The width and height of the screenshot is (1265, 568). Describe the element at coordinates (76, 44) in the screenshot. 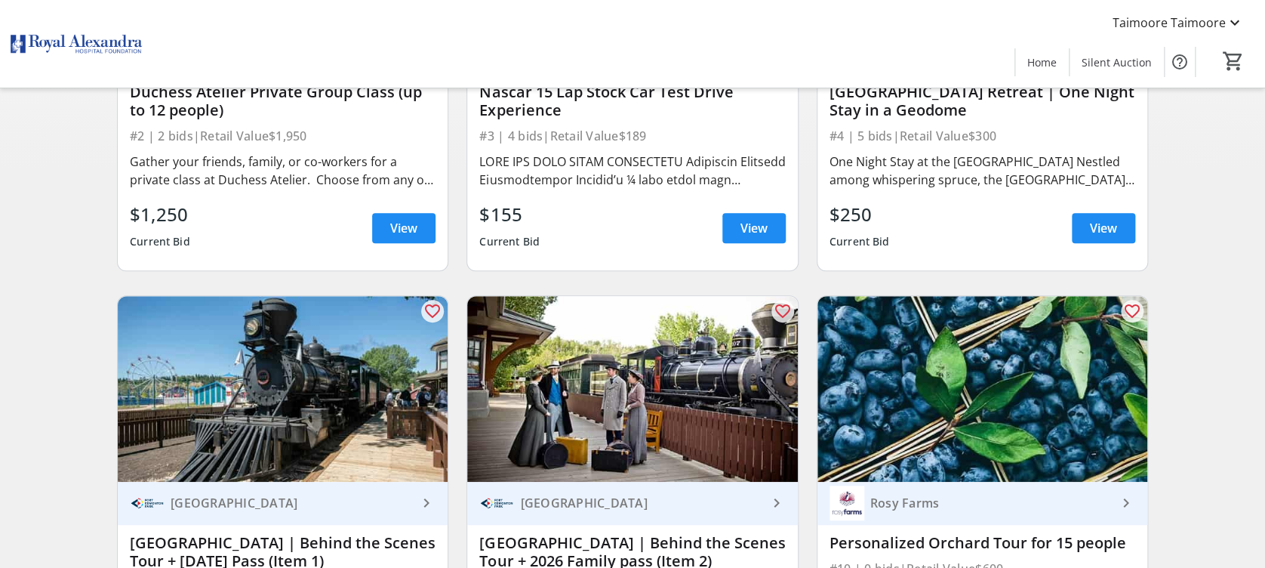

I see `img: Royal Alexandra Hospital Foundation's Logo` at that location.